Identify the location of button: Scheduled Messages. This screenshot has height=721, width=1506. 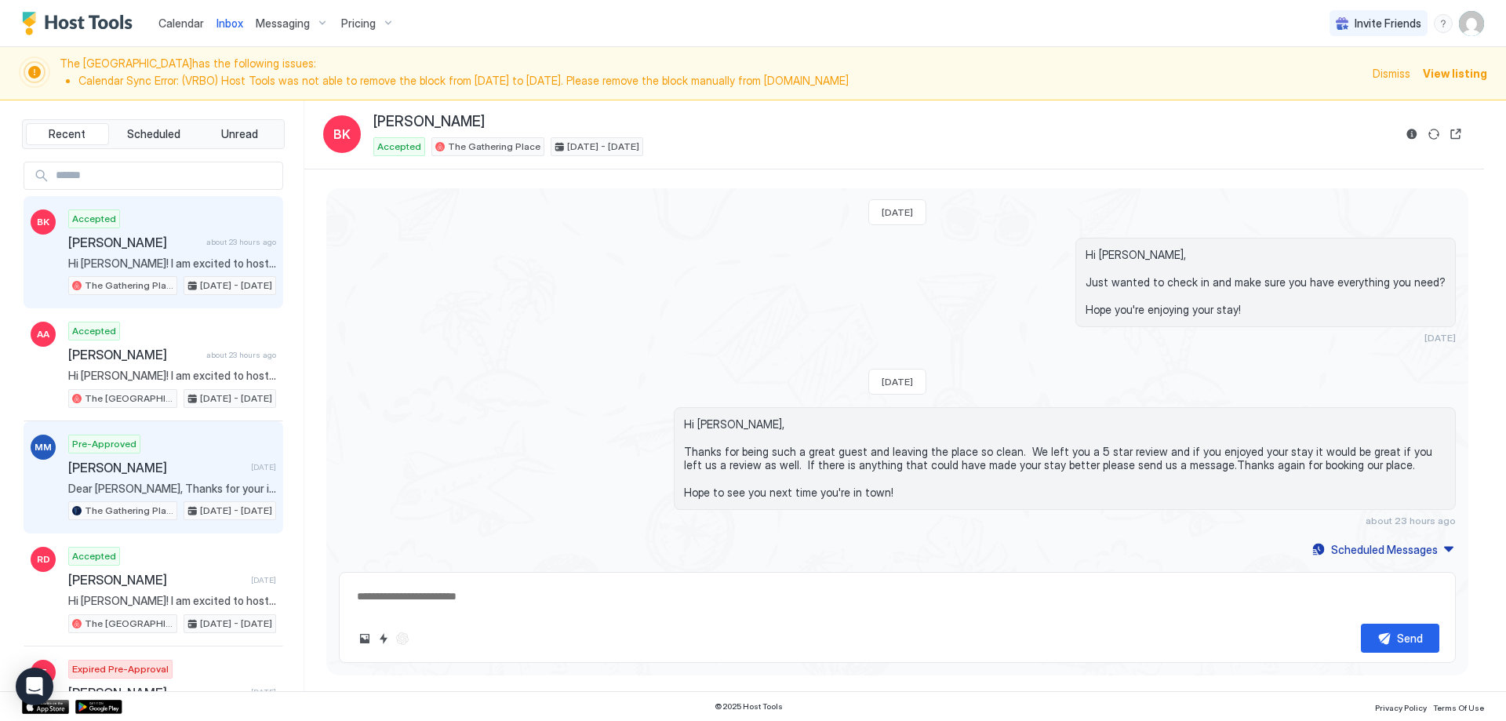
(1383, 549).